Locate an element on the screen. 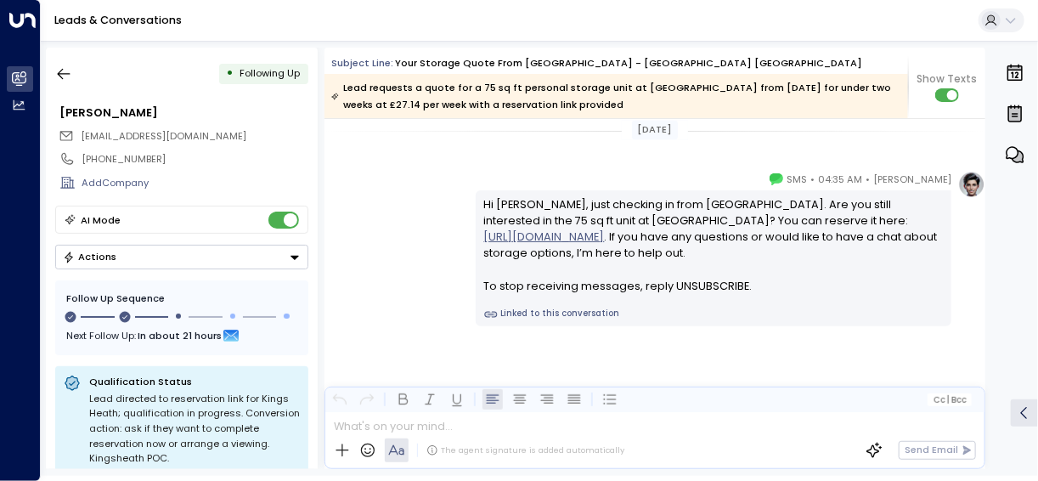  button: Cc|Bcc is located at coordinates (950, 399).